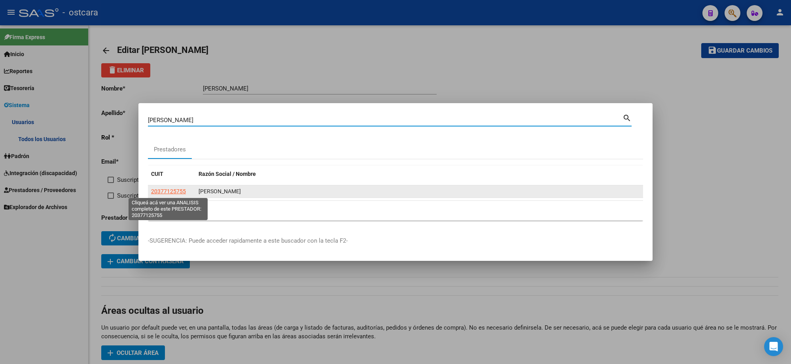  I want to click on datatable-header-cell: CUIT, so click(172, 174).